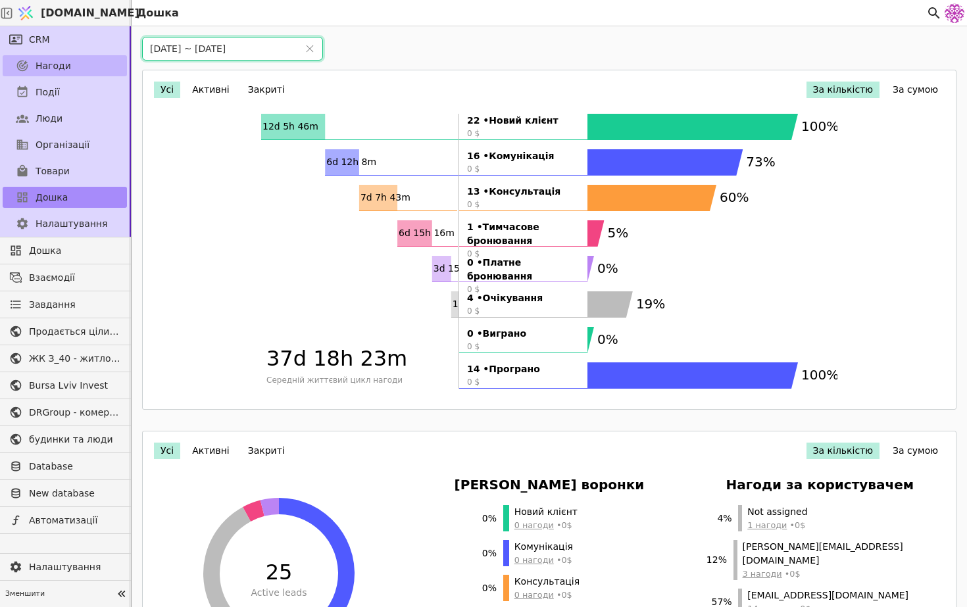 This screenshot has height=607, width=967. What do you see at coordinates (523, 156) in the screenshot?
I see `strong: 16 • Комунікація` at bounding box center [523, 156].